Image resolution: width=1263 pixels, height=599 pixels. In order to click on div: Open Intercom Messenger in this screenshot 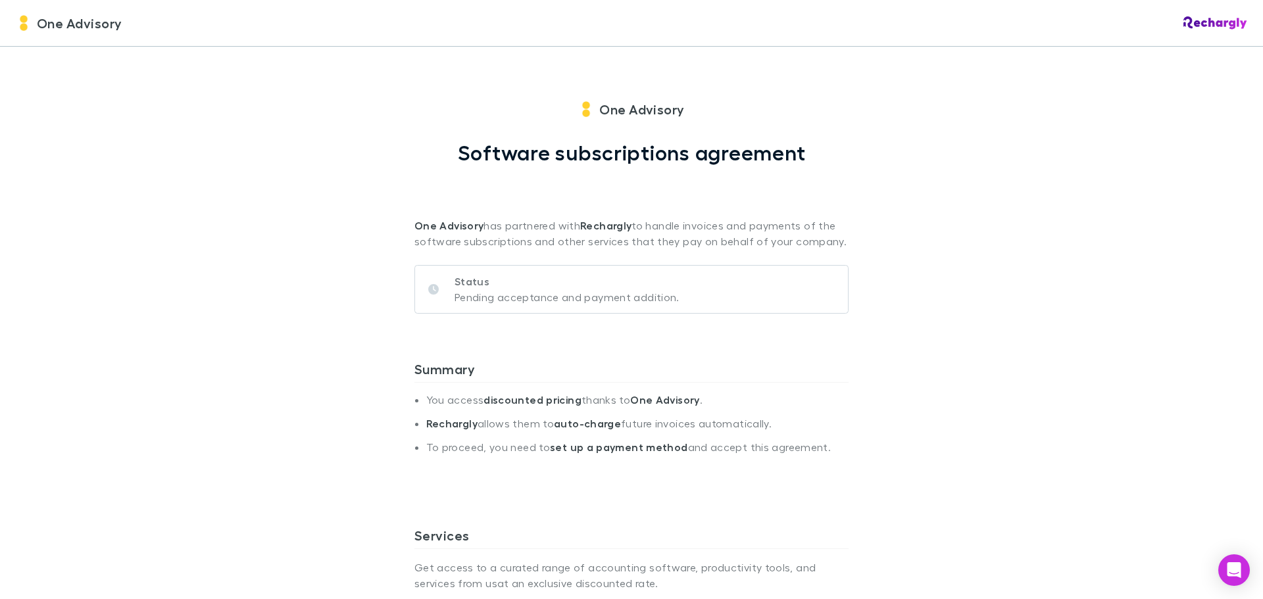, I will do `click(1234, 570)`.